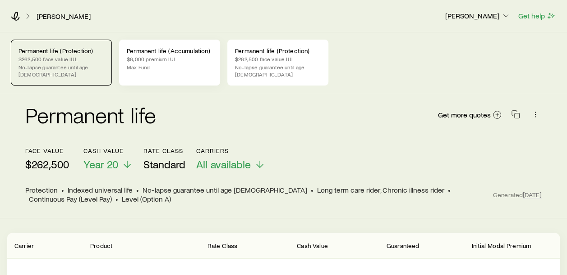 This screenshot has height=275, width=567. What do you see at coordinates (223, 165) in the screenshot?
I see `span: All available` at bounding box center [223, 165].